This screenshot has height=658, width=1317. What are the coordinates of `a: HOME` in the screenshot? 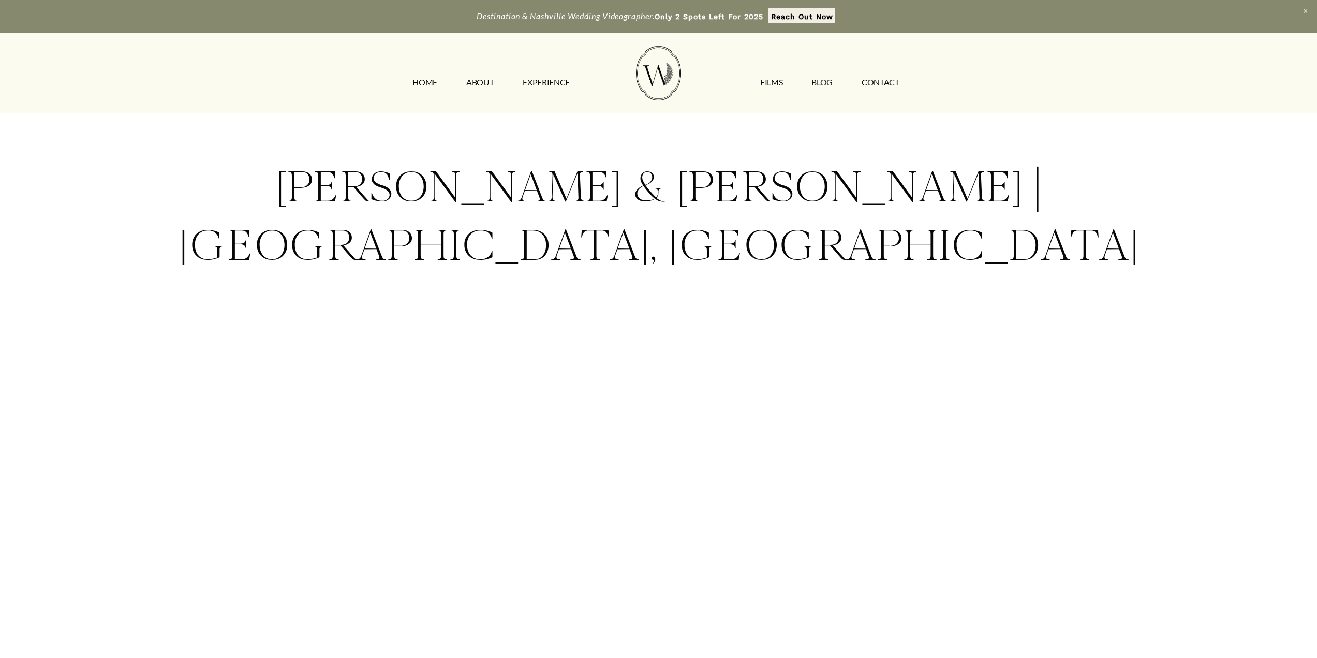 It's located at (425, 83).